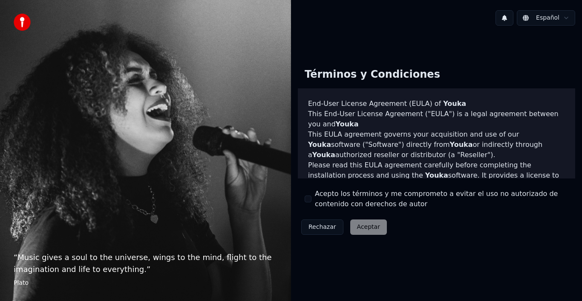 Image resolution: width=582 pixels, height=301 pixels. I want to click on h3: End-User License Agreement (EULA) of, so click(437, 104).